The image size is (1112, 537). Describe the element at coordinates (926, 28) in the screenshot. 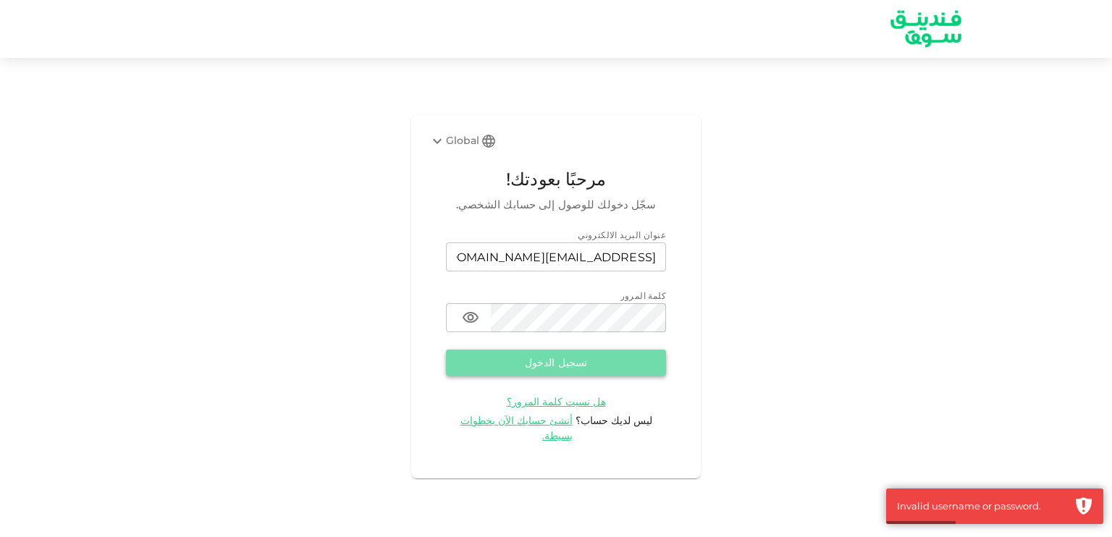

I see `img: logo` at that location.